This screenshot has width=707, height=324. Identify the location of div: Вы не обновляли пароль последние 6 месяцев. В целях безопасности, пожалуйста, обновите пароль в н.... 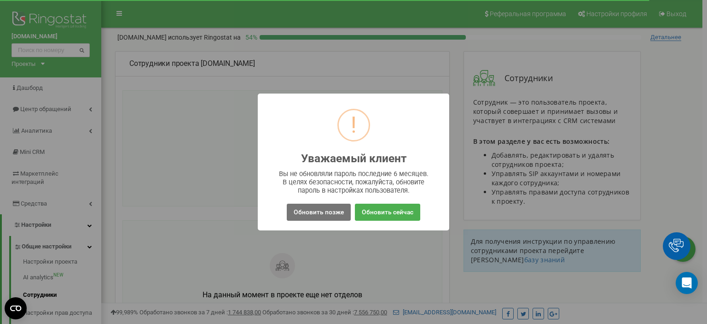
(354, 182).